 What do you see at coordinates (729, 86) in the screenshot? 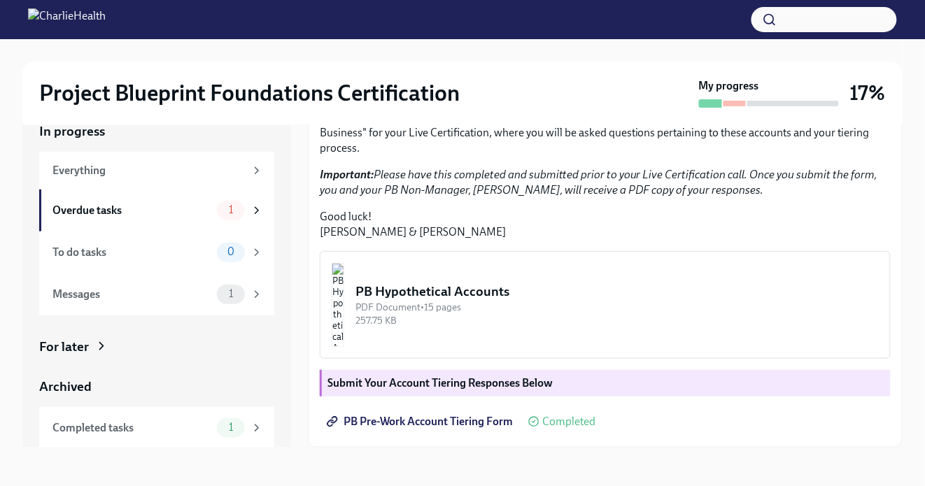
I see `strong: My progress` at bounding box center [729, 86].